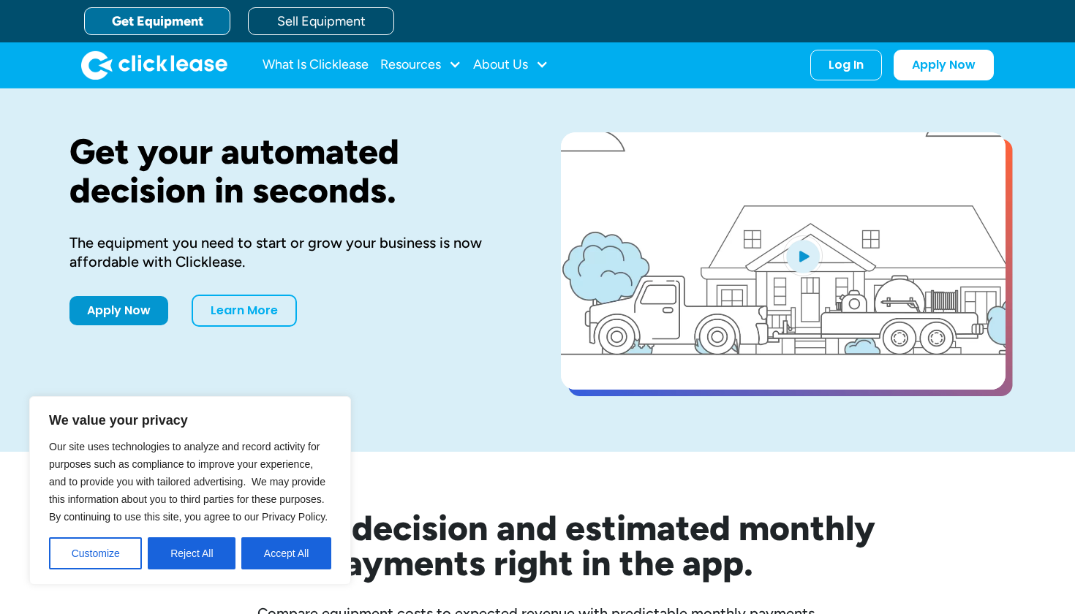 Image resolution: width=1075 pixels, height=614 pixels. I want to click on a: Learn More, so click(244, 311).